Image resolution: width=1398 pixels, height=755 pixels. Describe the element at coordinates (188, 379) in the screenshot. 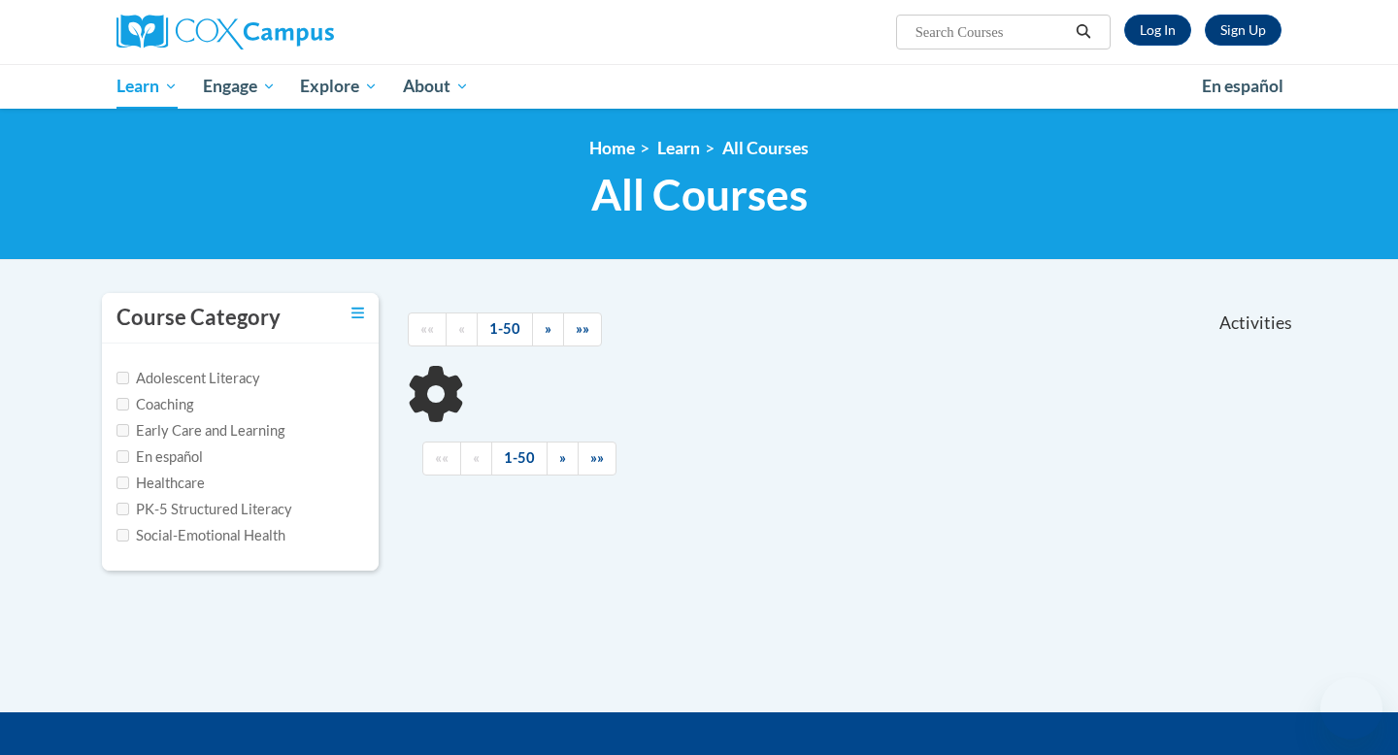

I see `label: Adolescent Literacy` at that location.